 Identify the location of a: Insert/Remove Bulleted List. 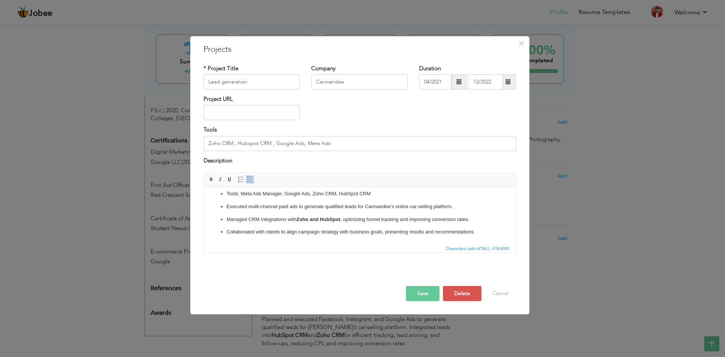
(250, 179).